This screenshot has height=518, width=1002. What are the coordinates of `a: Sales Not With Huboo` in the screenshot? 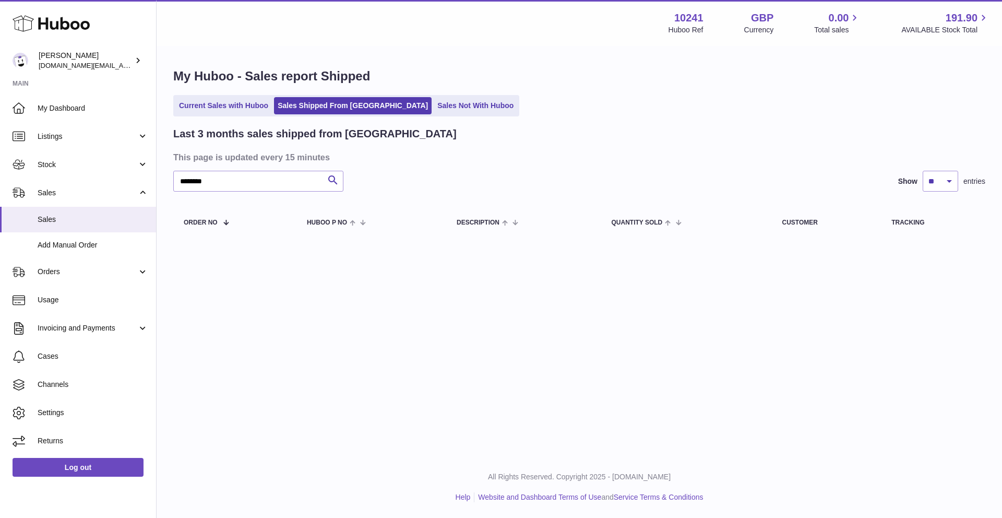 It's located at (475, 105).